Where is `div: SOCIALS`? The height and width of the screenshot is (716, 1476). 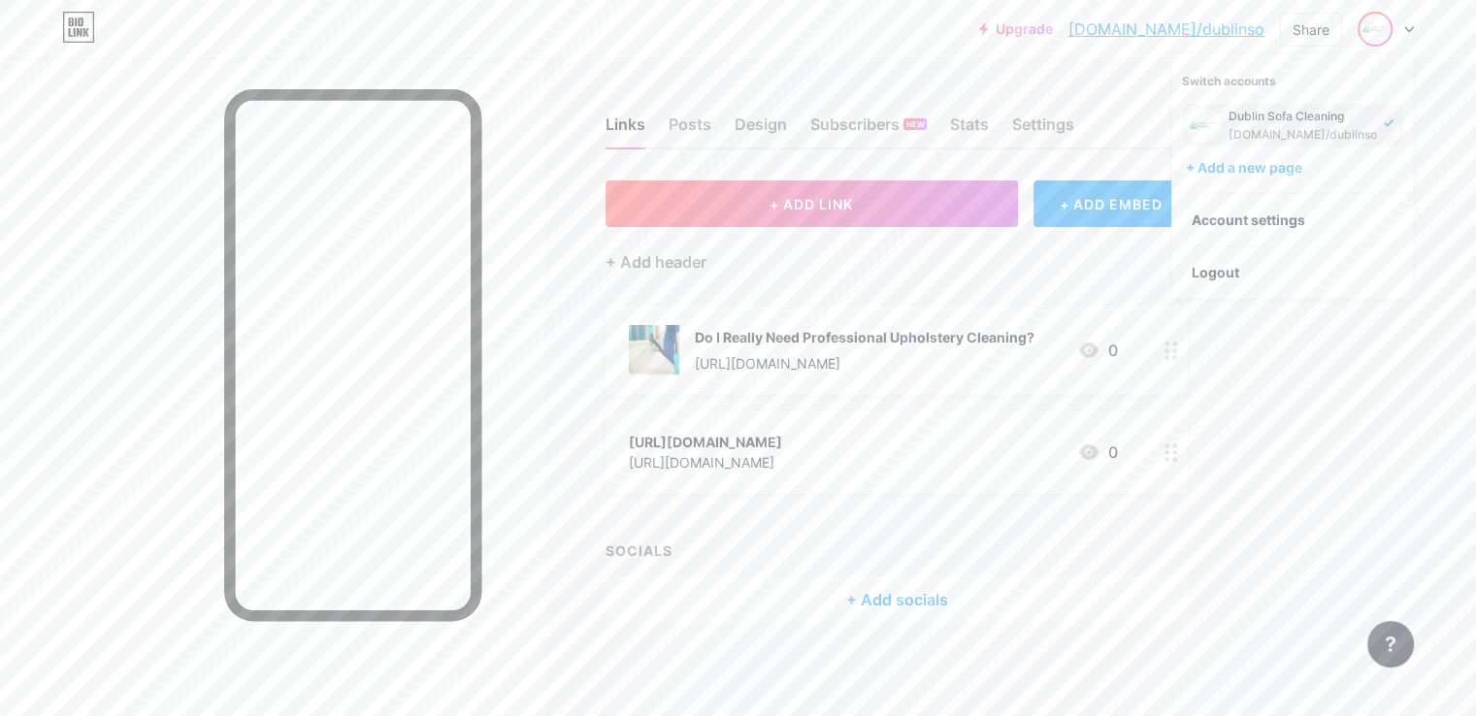 div: SOCIALS is located at coordinates (897, 550).